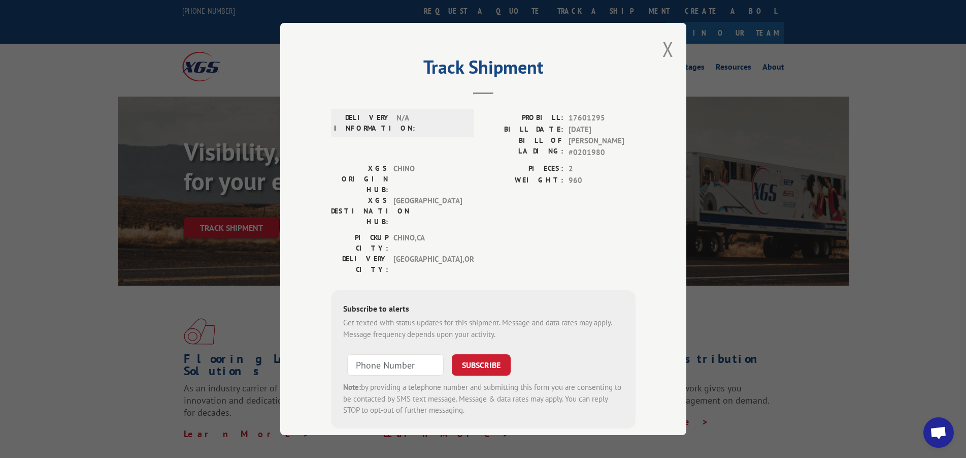  Describe the element at coordinates (602, 169) in the screenshot. I see `span: 2` at that location.